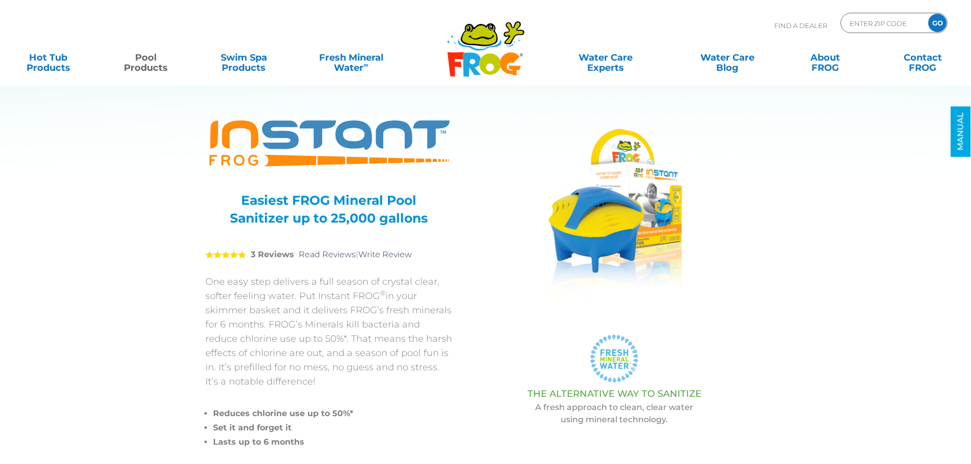 The width and height of the screenshot is (971, 464). I want to click on a: MANUAL, so click(960, 132).